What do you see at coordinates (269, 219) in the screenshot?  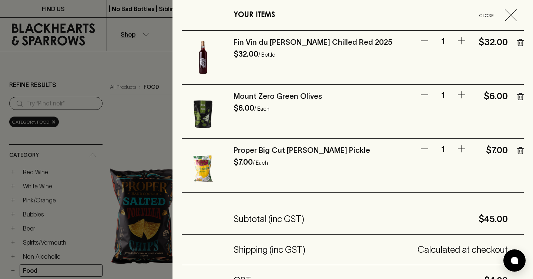 I see `h5: Subtotal (inc GST)` at bounding box center [269, 219].